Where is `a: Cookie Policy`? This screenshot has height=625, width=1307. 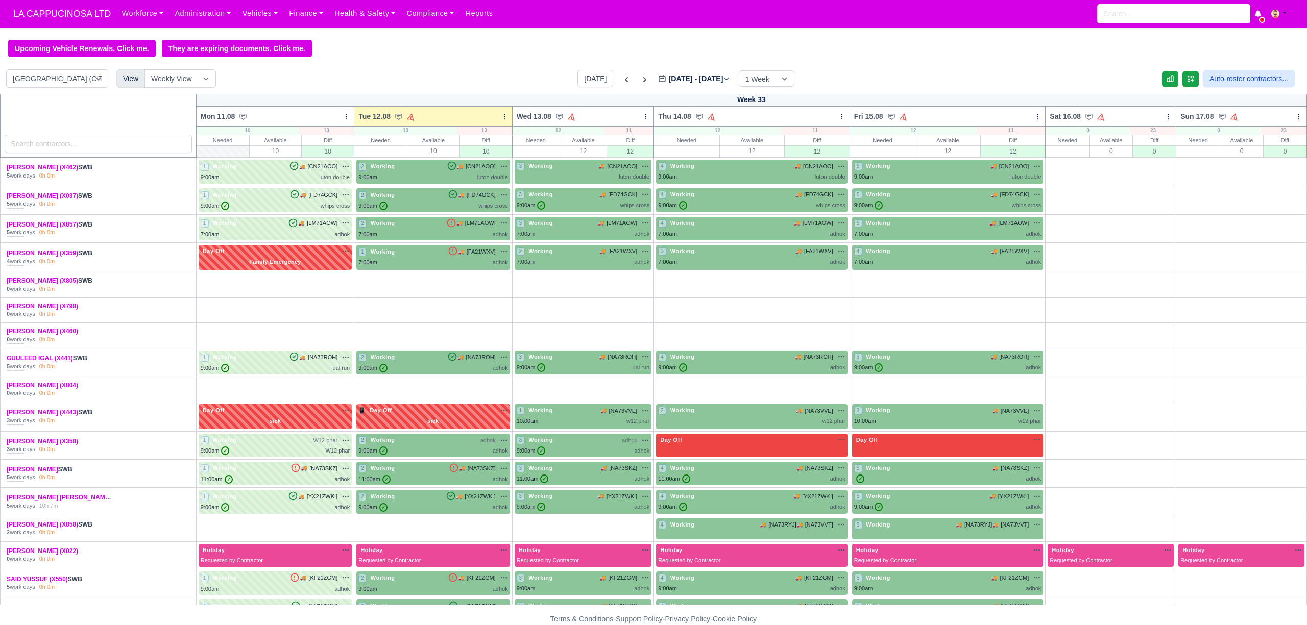
a: Cookie Policy is located at coordinates (734, 619).